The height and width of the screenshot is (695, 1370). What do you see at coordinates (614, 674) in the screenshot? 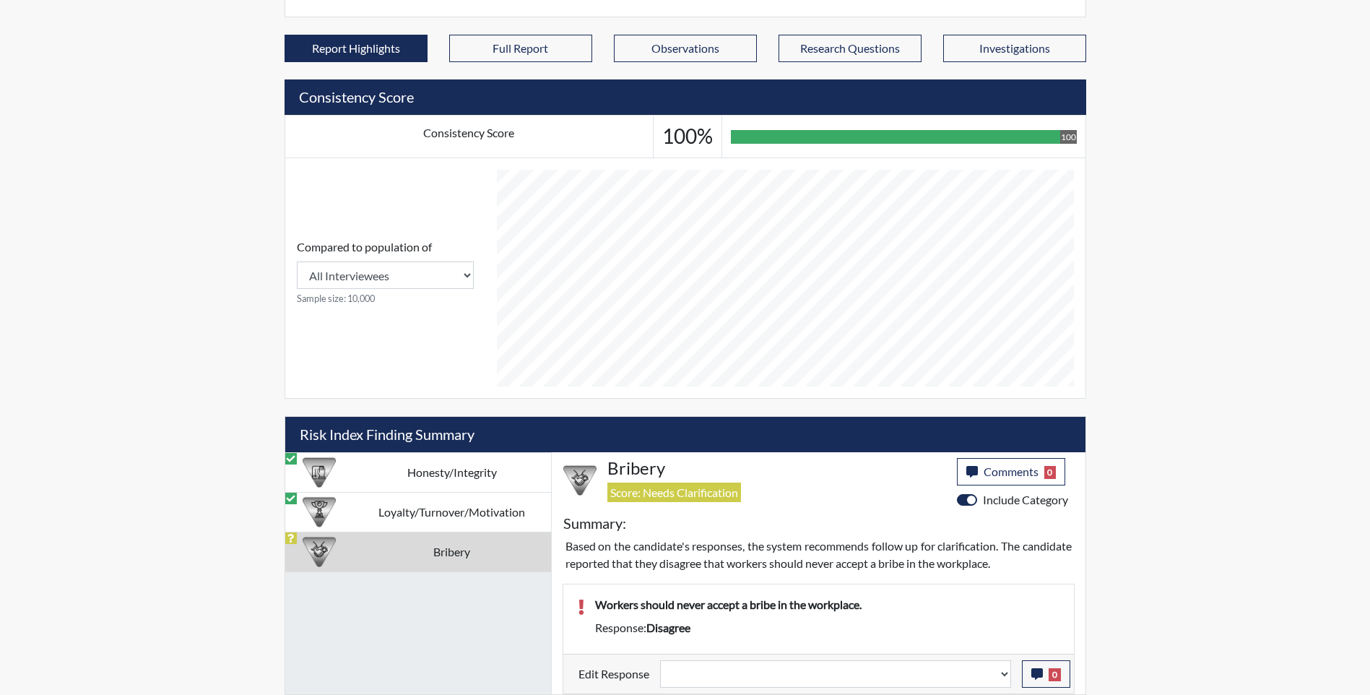
I see `label: Edit Response` at bounding box center [614, 674].